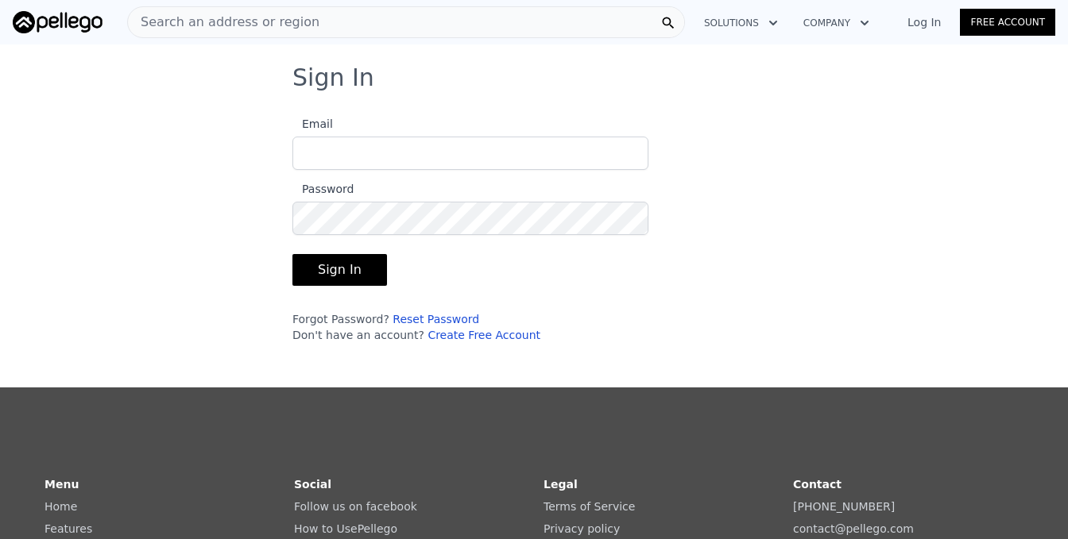  I want to click on a: Privacy policy, so click(582, 529).